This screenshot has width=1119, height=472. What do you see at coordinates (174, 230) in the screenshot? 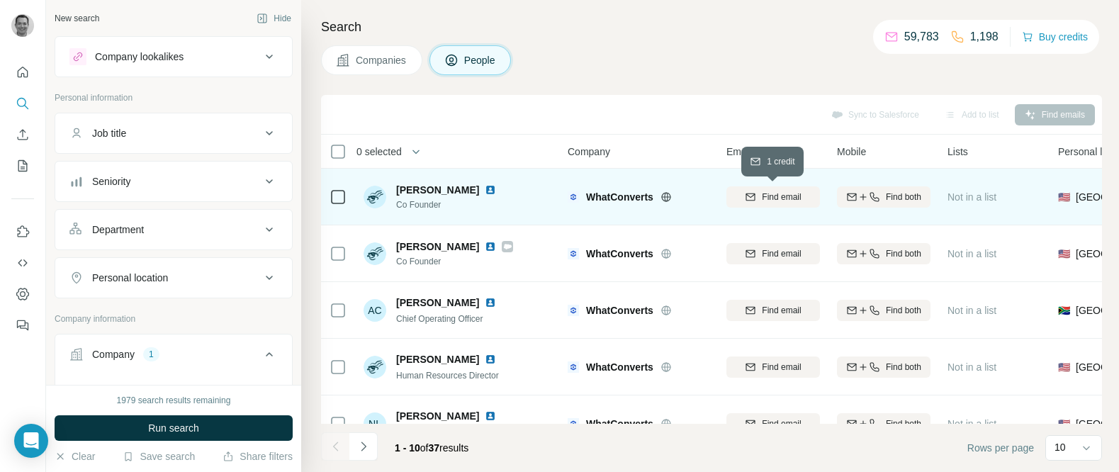
I see `button: Department` at bounding box center [174, 230].